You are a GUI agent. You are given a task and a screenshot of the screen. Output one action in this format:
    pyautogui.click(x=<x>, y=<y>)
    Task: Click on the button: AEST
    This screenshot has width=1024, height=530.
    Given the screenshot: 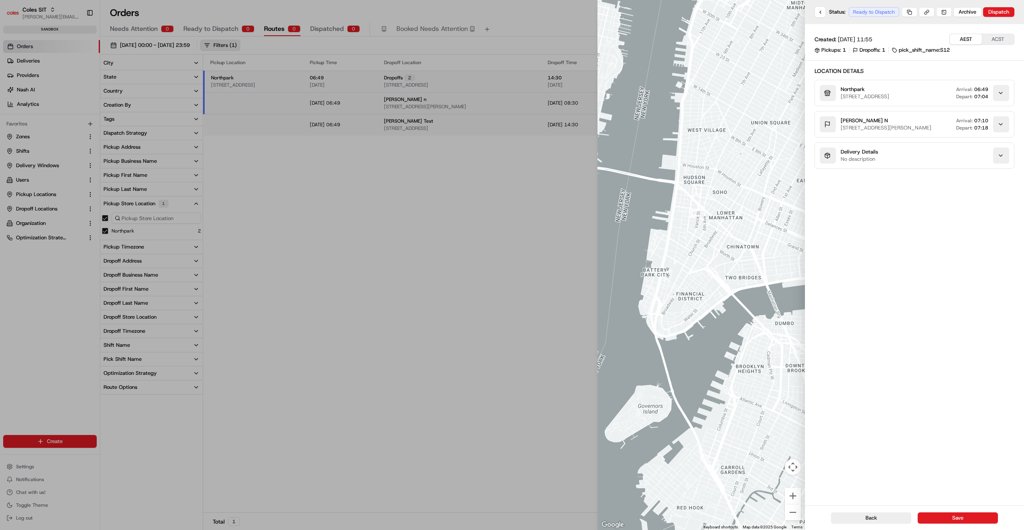 What is the action you would take?
    pyautogui.click(x=966, y=39)
    